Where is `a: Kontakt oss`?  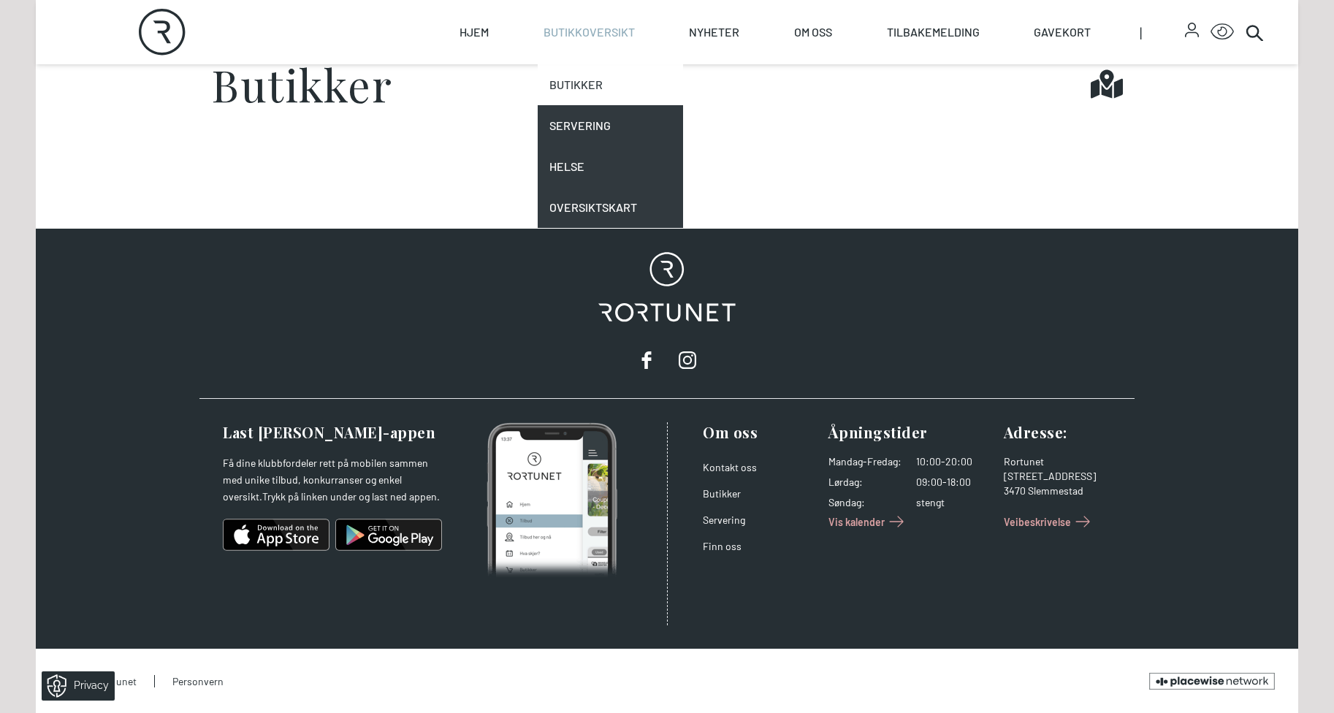 a: Kontakt oss is located at coordinates (730, 467).